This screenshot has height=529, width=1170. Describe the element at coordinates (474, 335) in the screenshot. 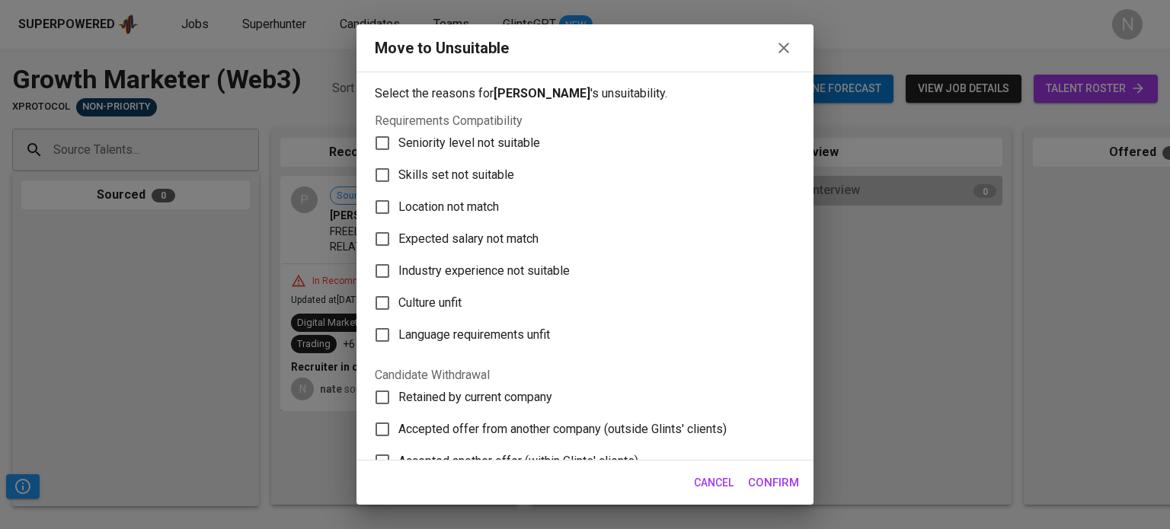

I see `span: Language requirements unfit` at that location.